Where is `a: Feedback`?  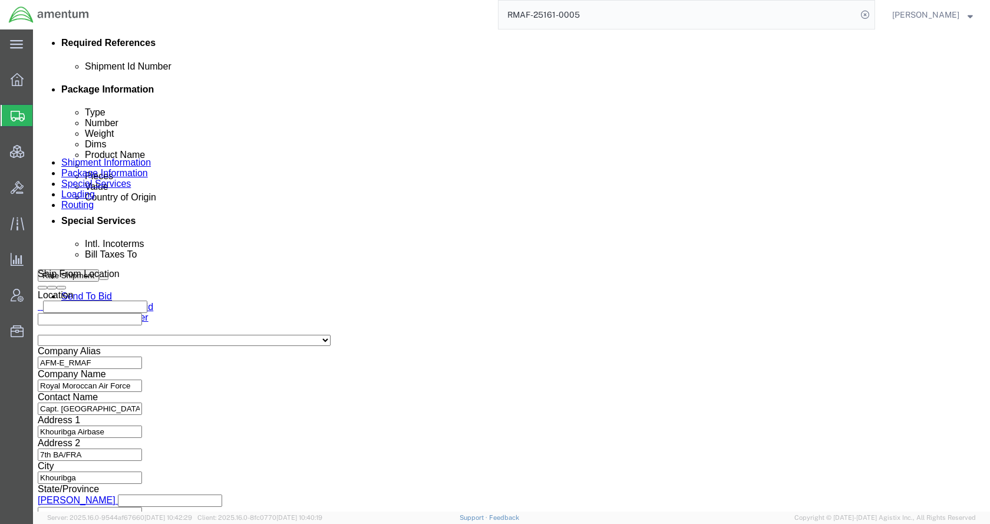 a: Feedback is located at coordinates (504, 518).